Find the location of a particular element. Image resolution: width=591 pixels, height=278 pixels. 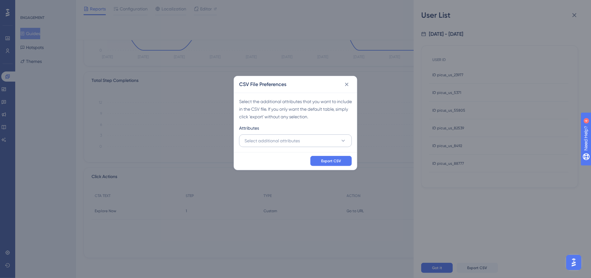

h2: CSV File Preferences is located at coordinates (262, 85).